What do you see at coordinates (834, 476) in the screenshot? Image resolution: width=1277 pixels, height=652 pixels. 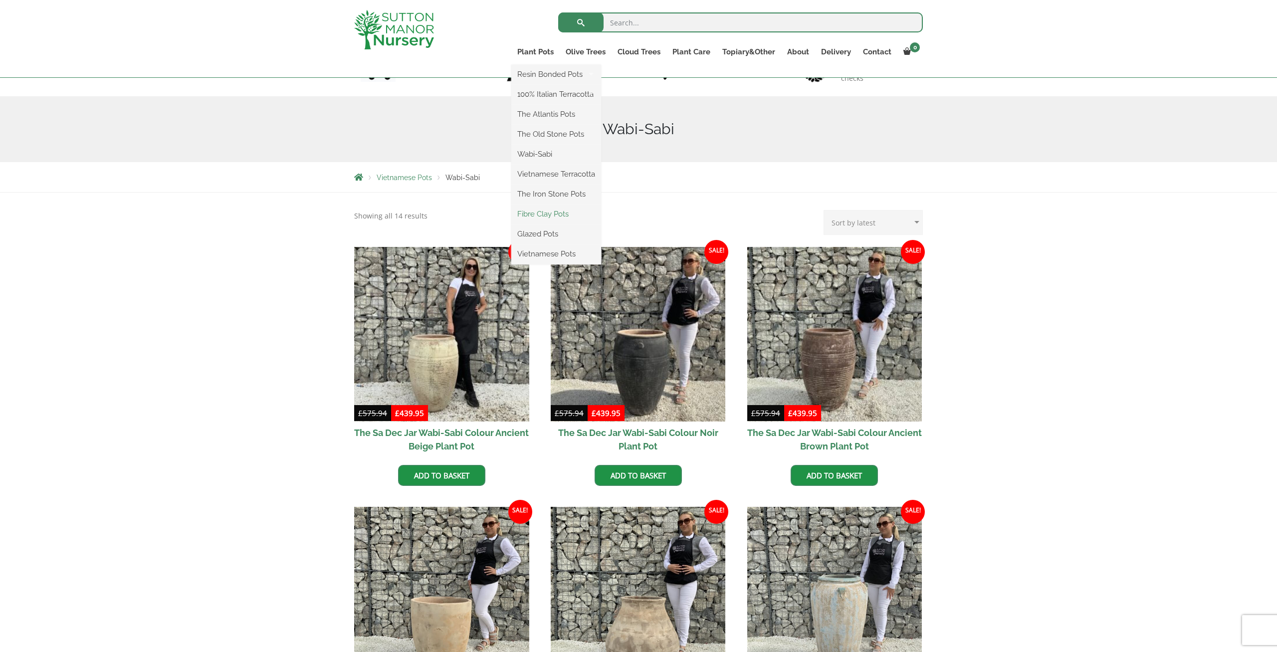 I see `a: Add to basket: “The Sa Dec Jar Wabi-Sabi Colour Ancient Brown Plant Pot”` at bounding box center [834, 476].